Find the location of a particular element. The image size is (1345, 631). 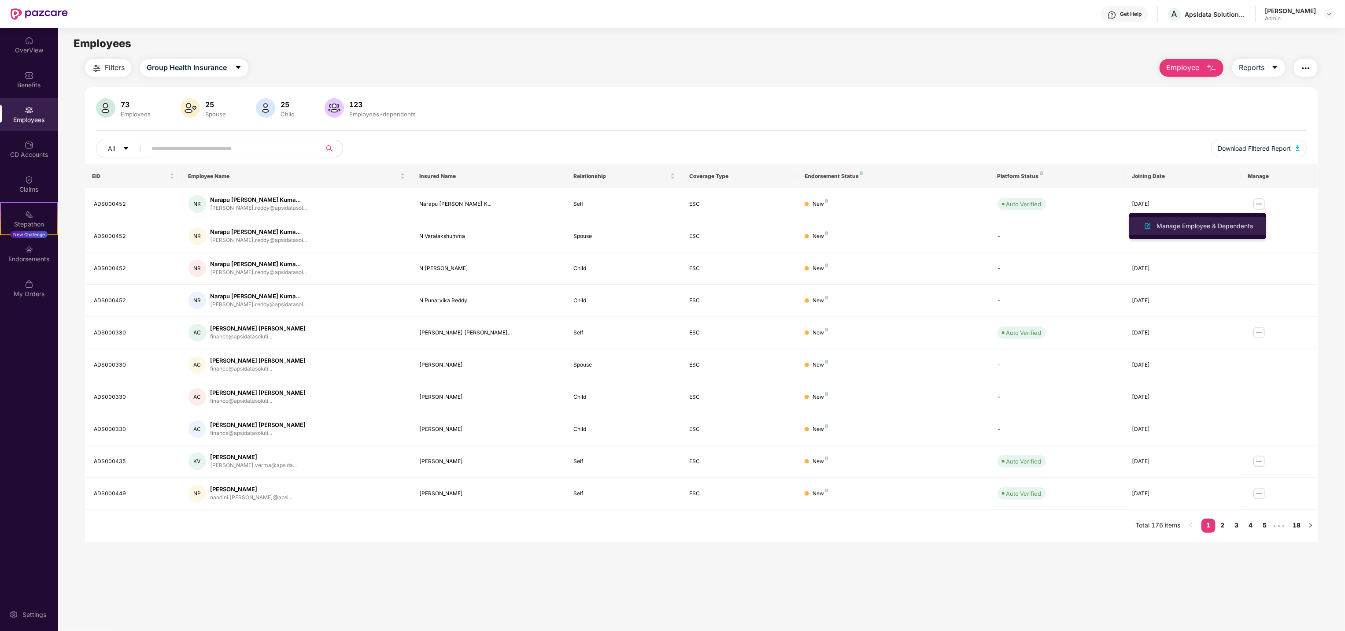

div: Employees+dependents is located at coordinates (382, 114).